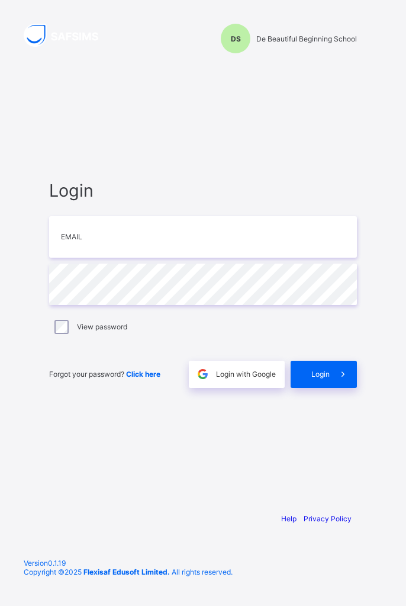  Describe the element at coordinates (143, 374) in the screenshot. I see `a: Click here` at that location.